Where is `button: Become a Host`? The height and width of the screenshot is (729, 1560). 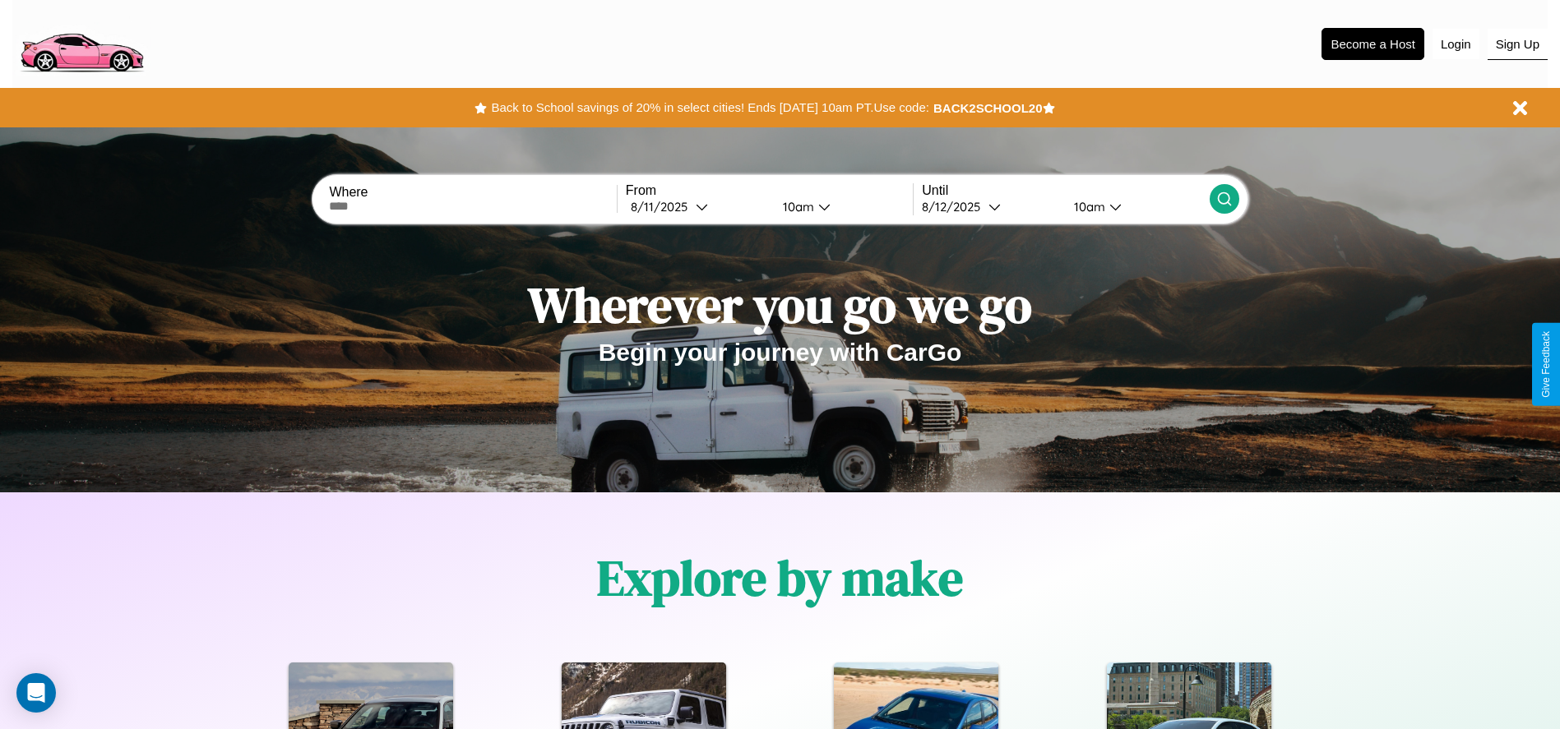 button: Become a Host is located at coordinates (1372, 44).